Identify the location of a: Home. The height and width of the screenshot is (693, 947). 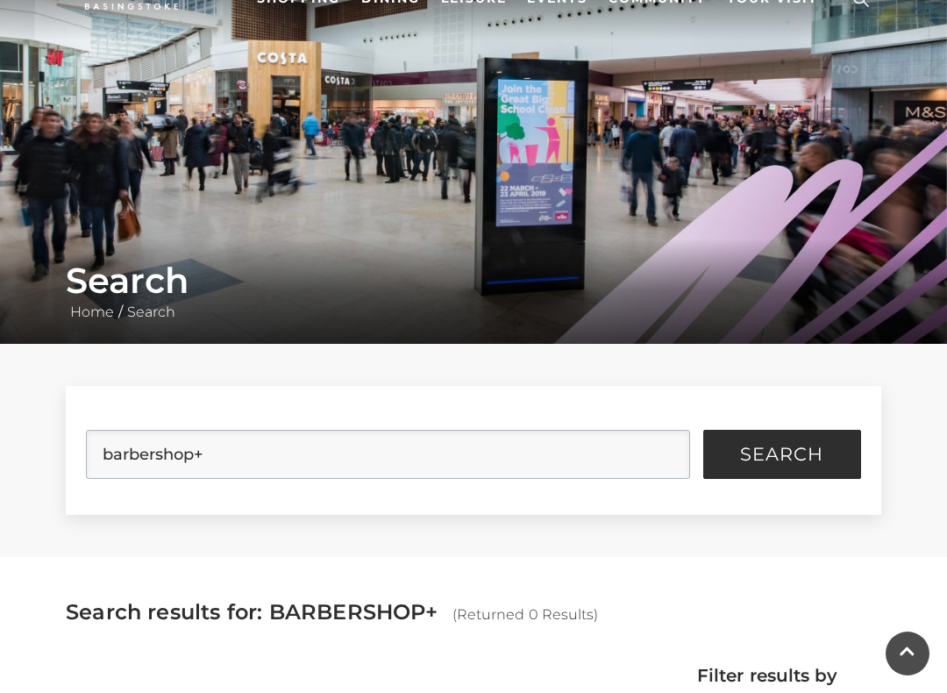
(92, 311).